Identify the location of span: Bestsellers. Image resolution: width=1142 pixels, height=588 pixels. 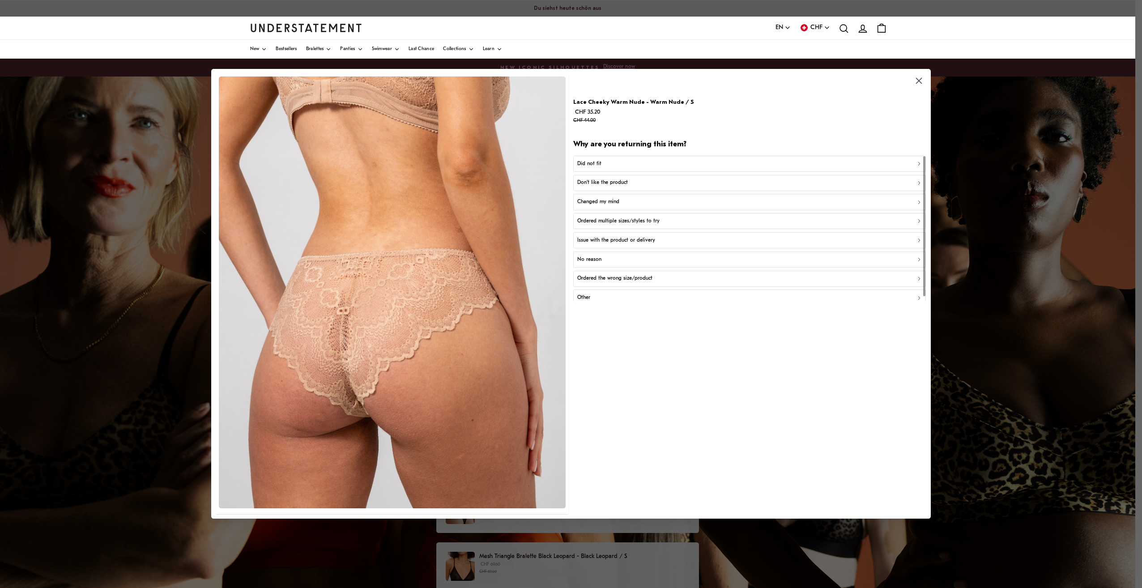
(286, 49).